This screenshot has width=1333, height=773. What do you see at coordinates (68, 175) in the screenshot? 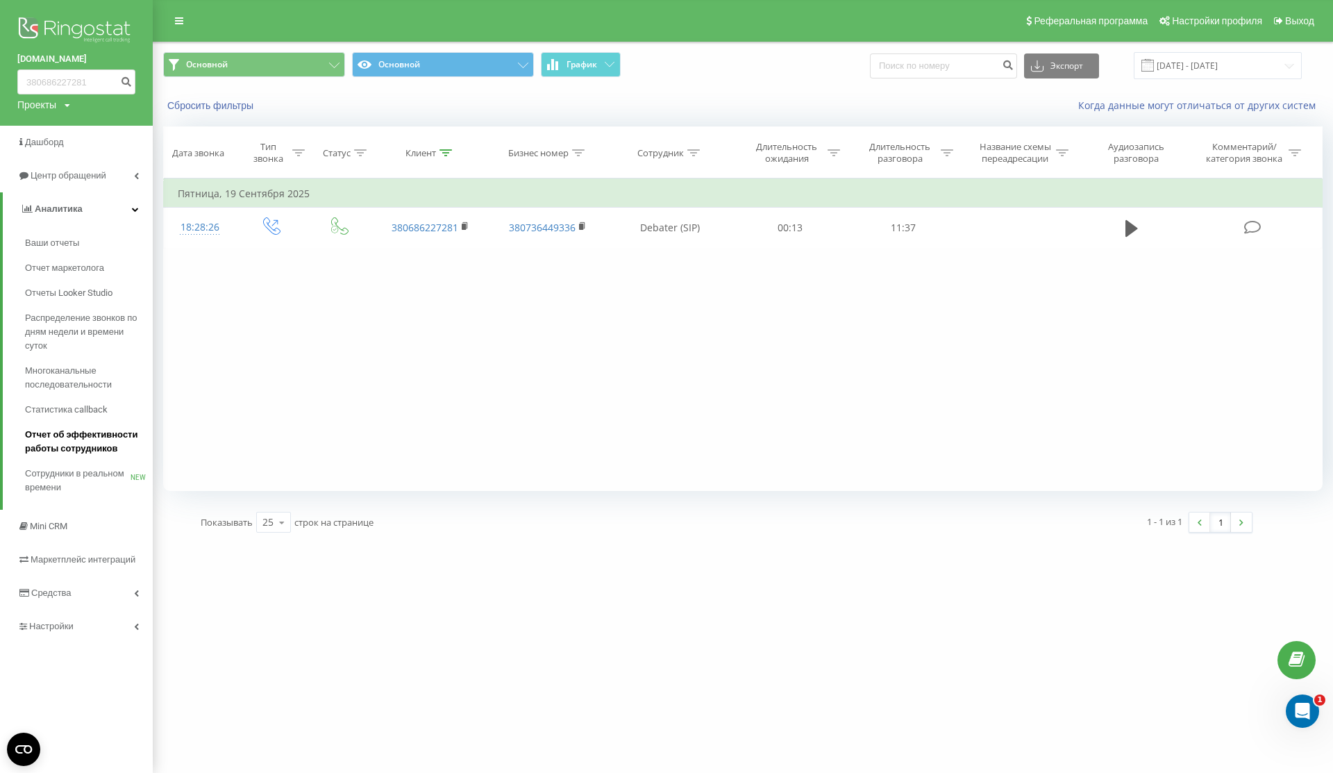
I see `span: Центр обращений` at bounding box center [68, 175].